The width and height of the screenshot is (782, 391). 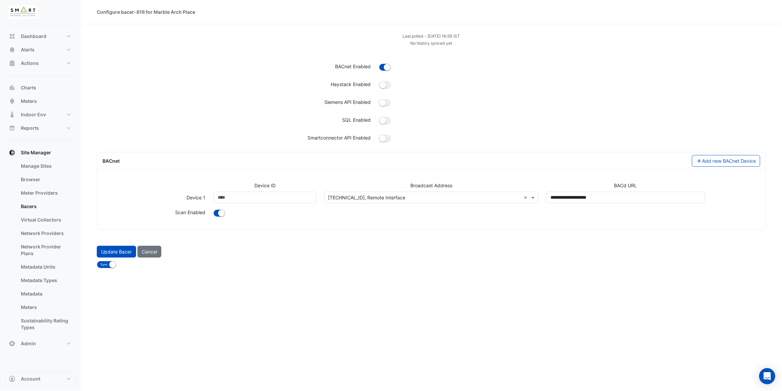 What do you see at coordinates (45, 267) in the screenshot?
I see `a: Metadata Units` at bounding box center [45, 267].